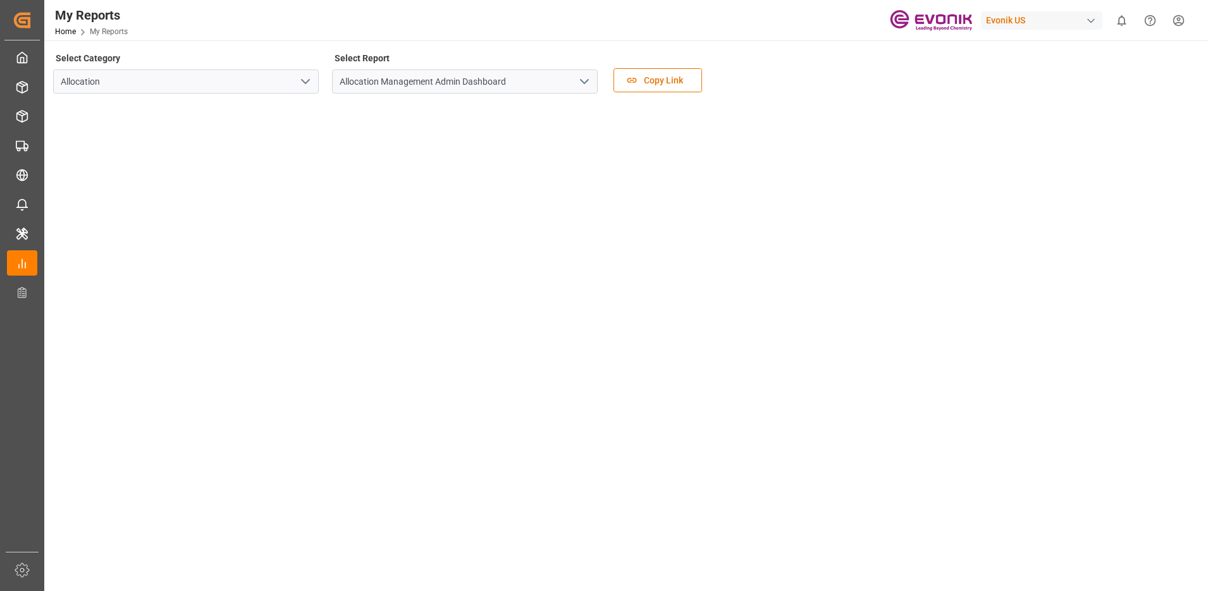 This screenshot has width=1208, height=591. I want to click on label: Select Category, so click(87, 58).